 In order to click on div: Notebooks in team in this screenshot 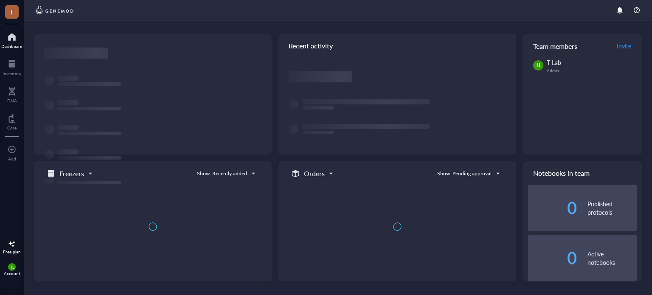, I will do `click(582, 173)`.